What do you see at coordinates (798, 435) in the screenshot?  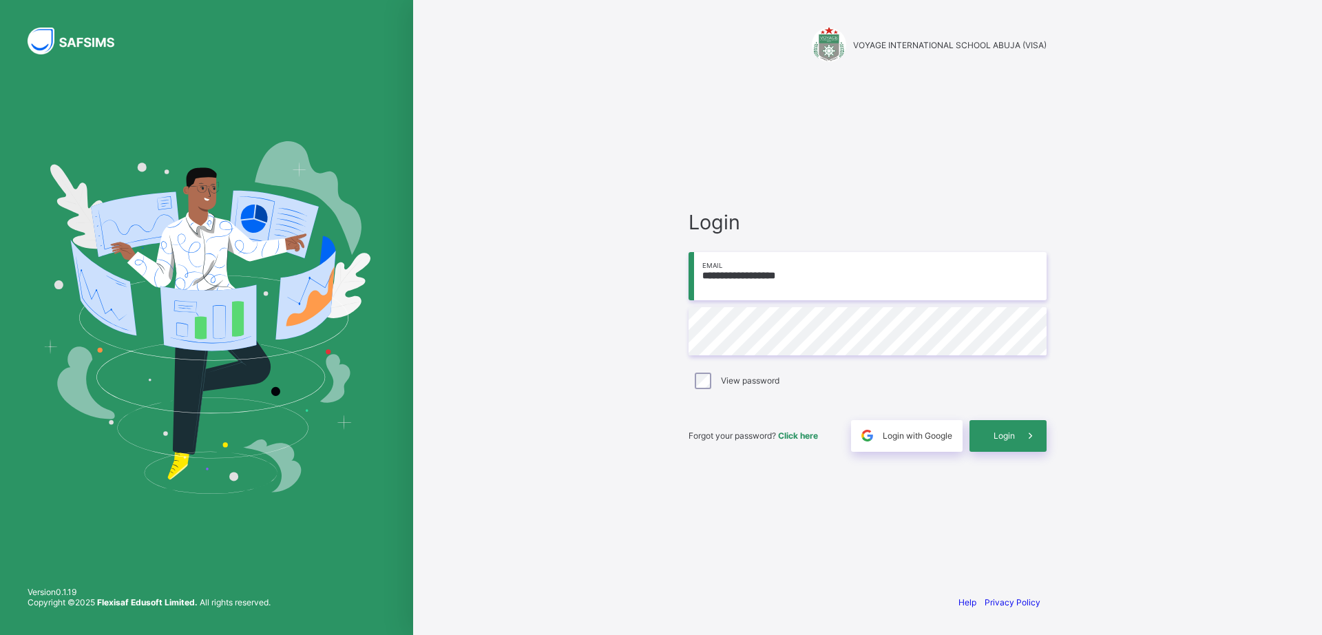 I see `span: Click here` at bounding box center [798, 435].